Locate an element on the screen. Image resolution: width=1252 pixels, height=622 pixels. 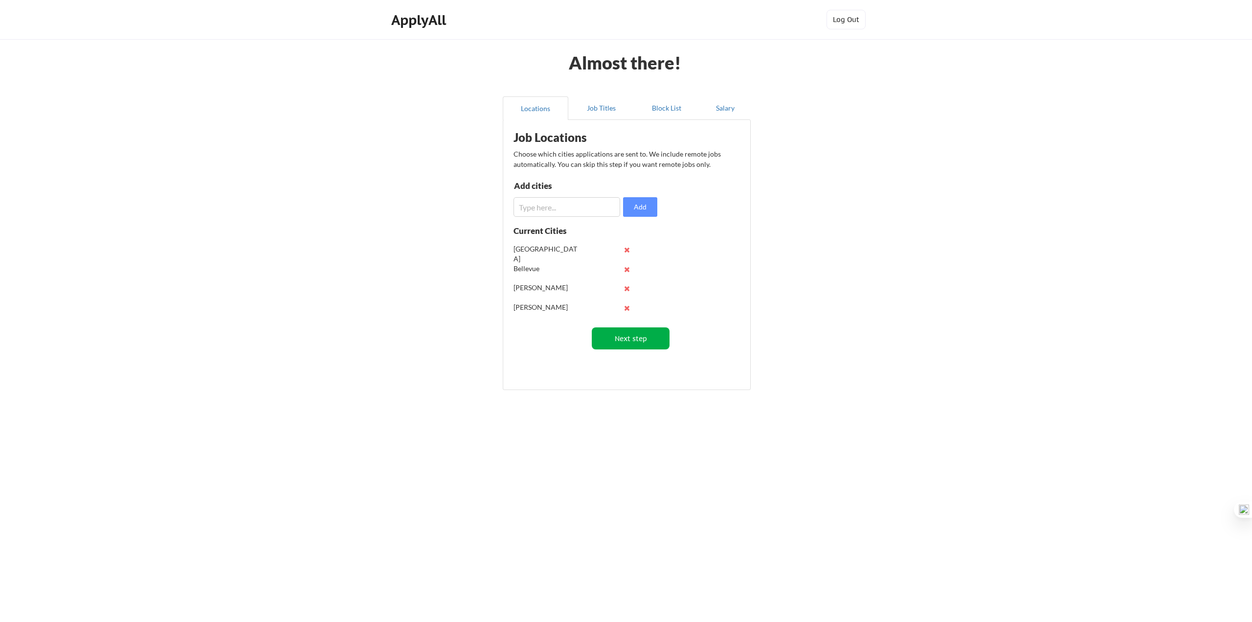
div: Almost there! is located at coordinates (625, 63).